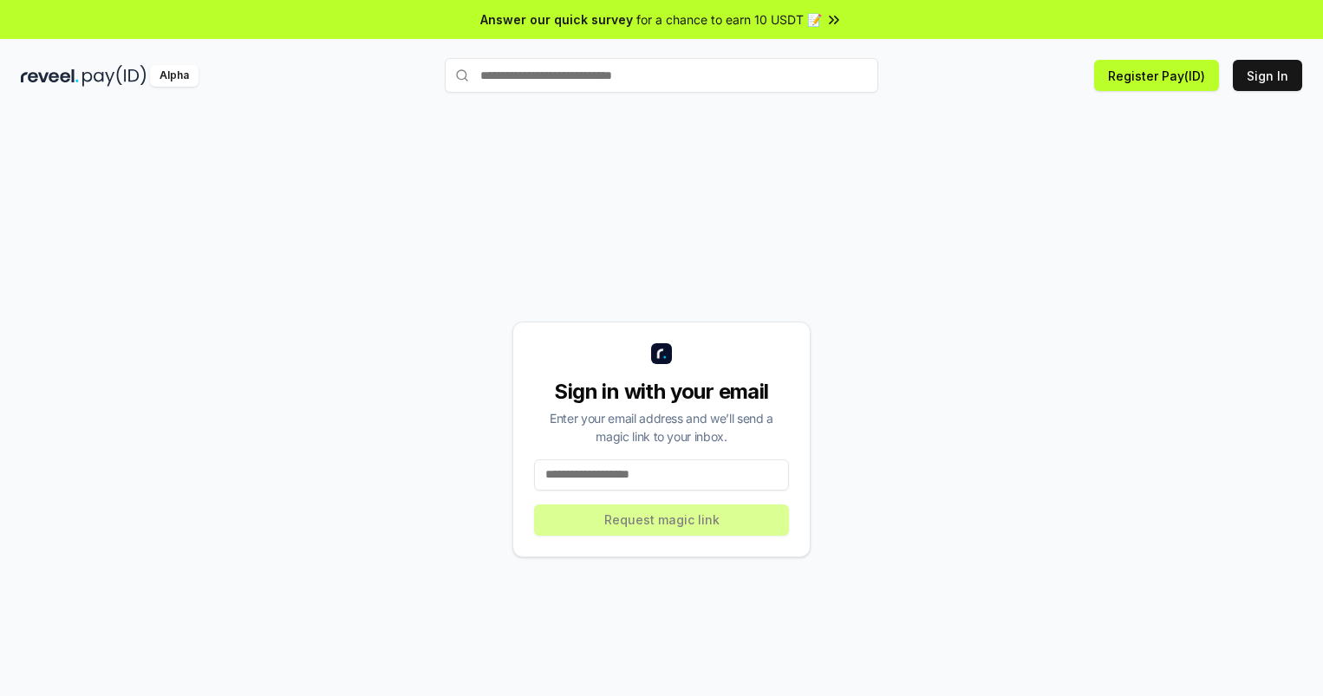 This screenshot has width=1323, height=696. I want to click on img: pay_id, so click(114, 75).